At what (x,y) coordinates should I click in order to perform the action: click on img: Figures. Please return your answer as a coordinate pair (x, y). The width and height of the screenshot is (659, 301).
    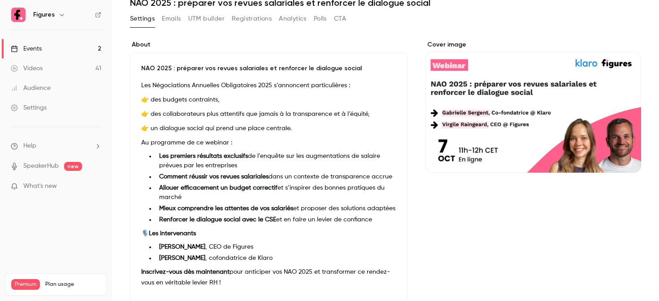
    Looking at the image, I should click on (18, 15).